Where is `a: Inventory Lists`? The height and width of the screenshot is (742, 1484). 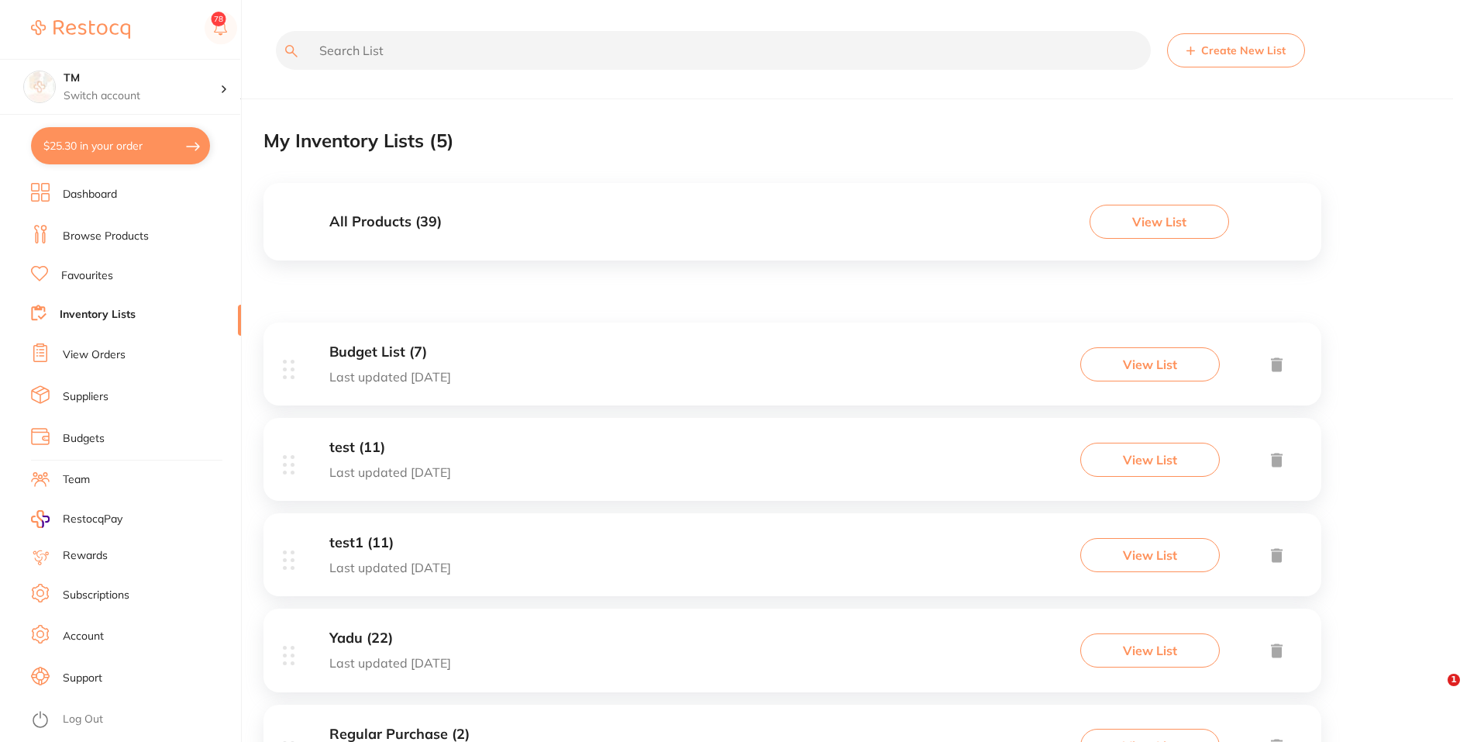
a: Inventory Lists is located at coordinates (98, 315).